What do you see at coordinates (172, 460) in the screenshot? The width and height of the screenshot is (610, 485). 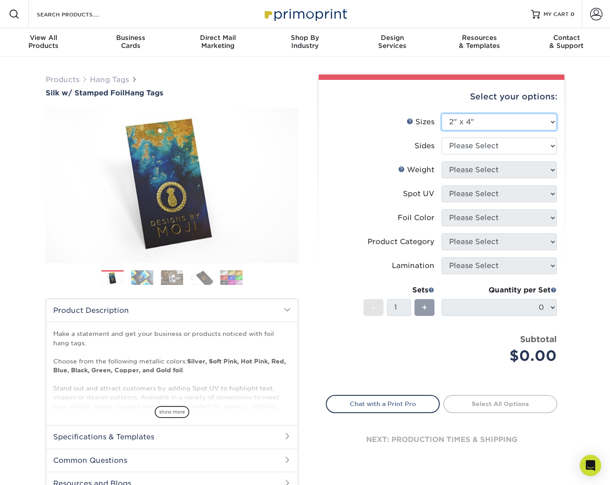 I see `h2: Common Questions` at bounding box center [172, 460].